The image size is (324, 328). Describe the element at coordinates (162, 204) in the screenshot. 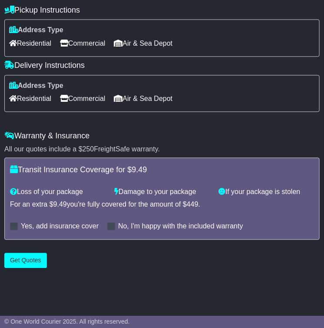

I see `div: For an extra $ you're fully covered for the amount of $ .` at that location.